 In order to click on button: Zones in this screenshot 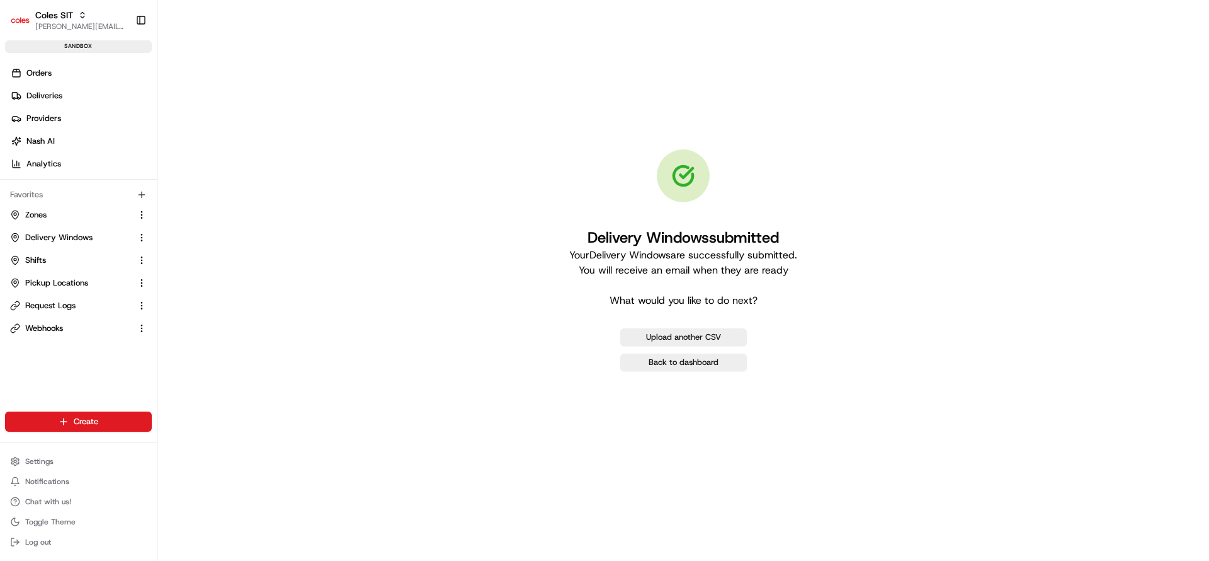, I will do `click(78, 215)`.